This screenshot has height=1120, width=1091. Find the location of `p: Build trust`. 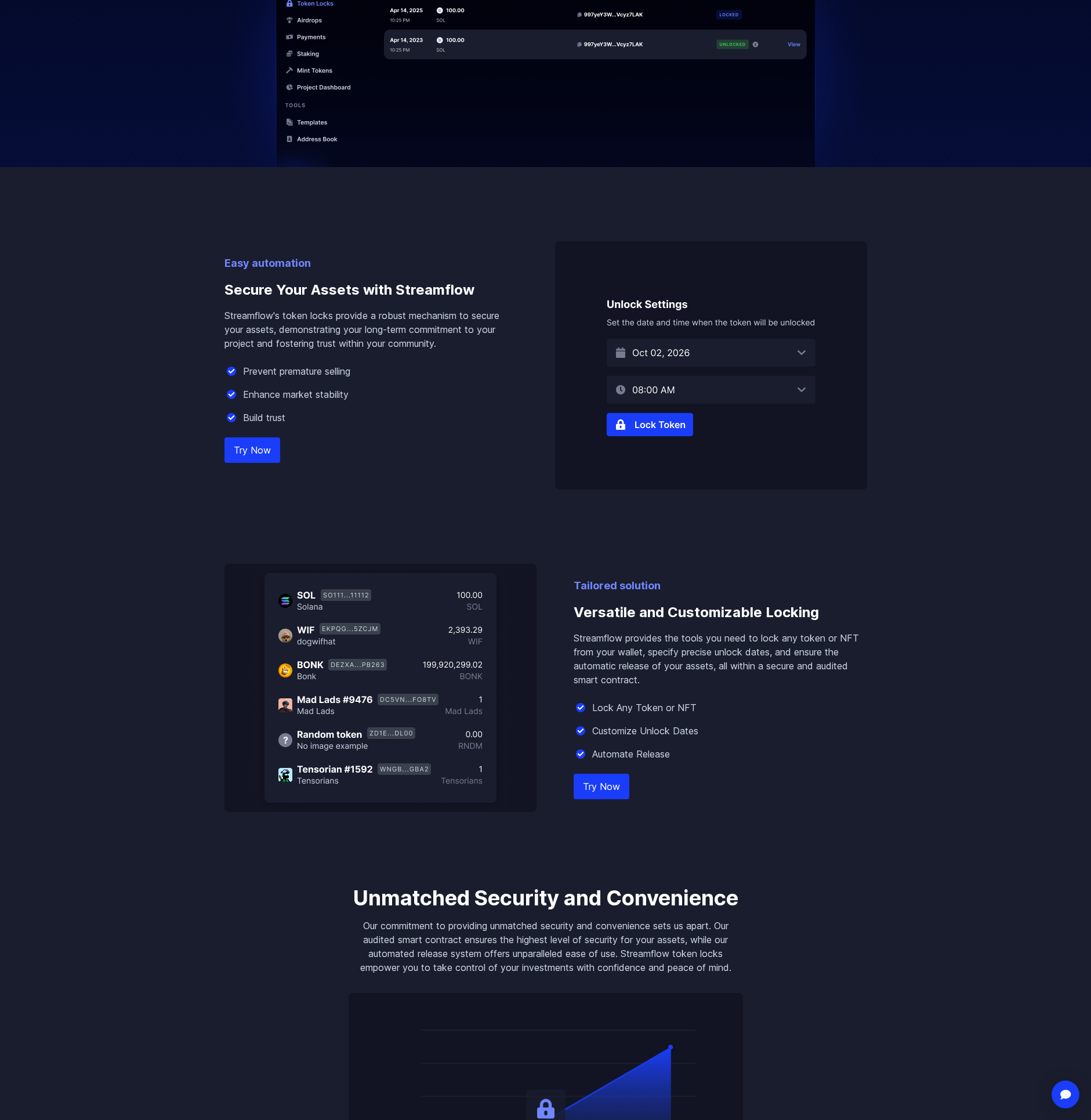

p: Build trust is located at coordinates (264, 418).